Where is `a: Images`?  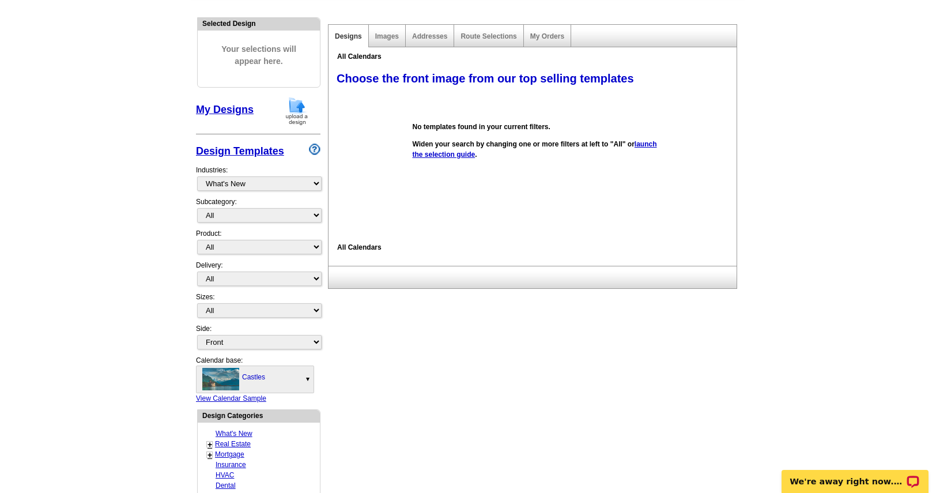 a: Images is located at coordinates (387, 36).